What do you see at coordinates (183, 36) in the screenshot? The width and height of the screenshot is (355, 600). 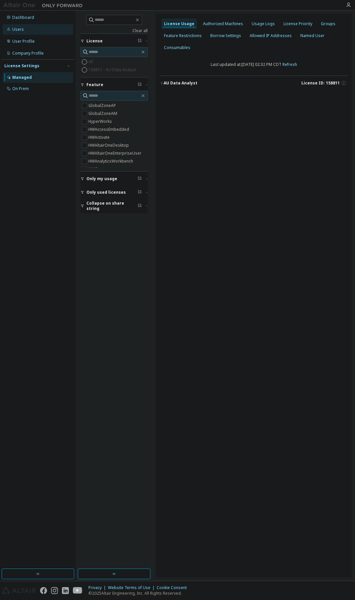 I see `div: Feature Restrictions` at bounding box center [183, 36].